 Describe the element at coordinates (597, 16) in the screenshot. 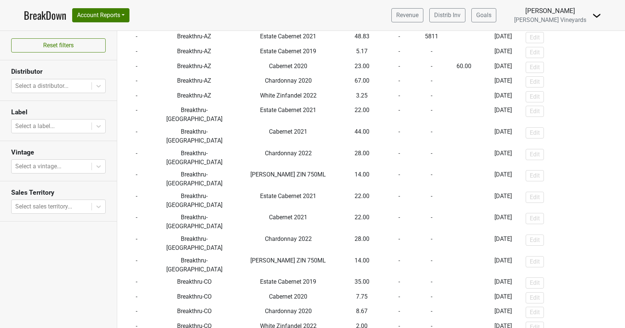

I see `img: Dropdown Menu` at that location.